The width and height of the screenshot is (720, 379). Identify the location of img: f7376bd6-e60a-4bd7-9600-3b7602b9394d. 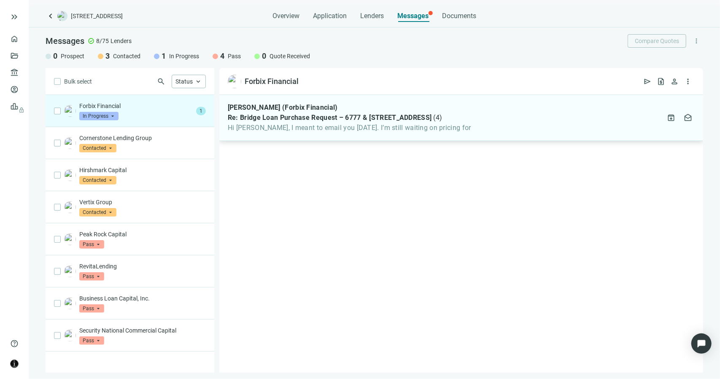
(70, 175).